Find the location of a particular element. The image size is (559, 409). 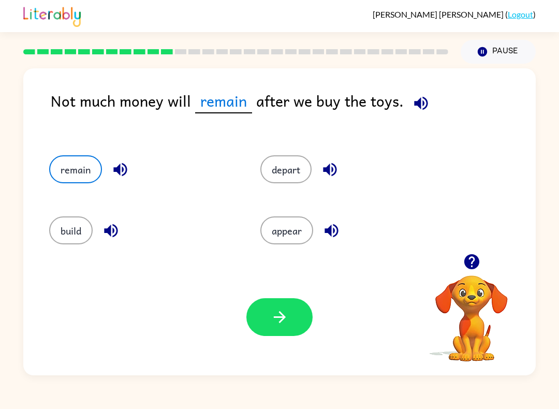

button: build is located at coordinates (71, 230).